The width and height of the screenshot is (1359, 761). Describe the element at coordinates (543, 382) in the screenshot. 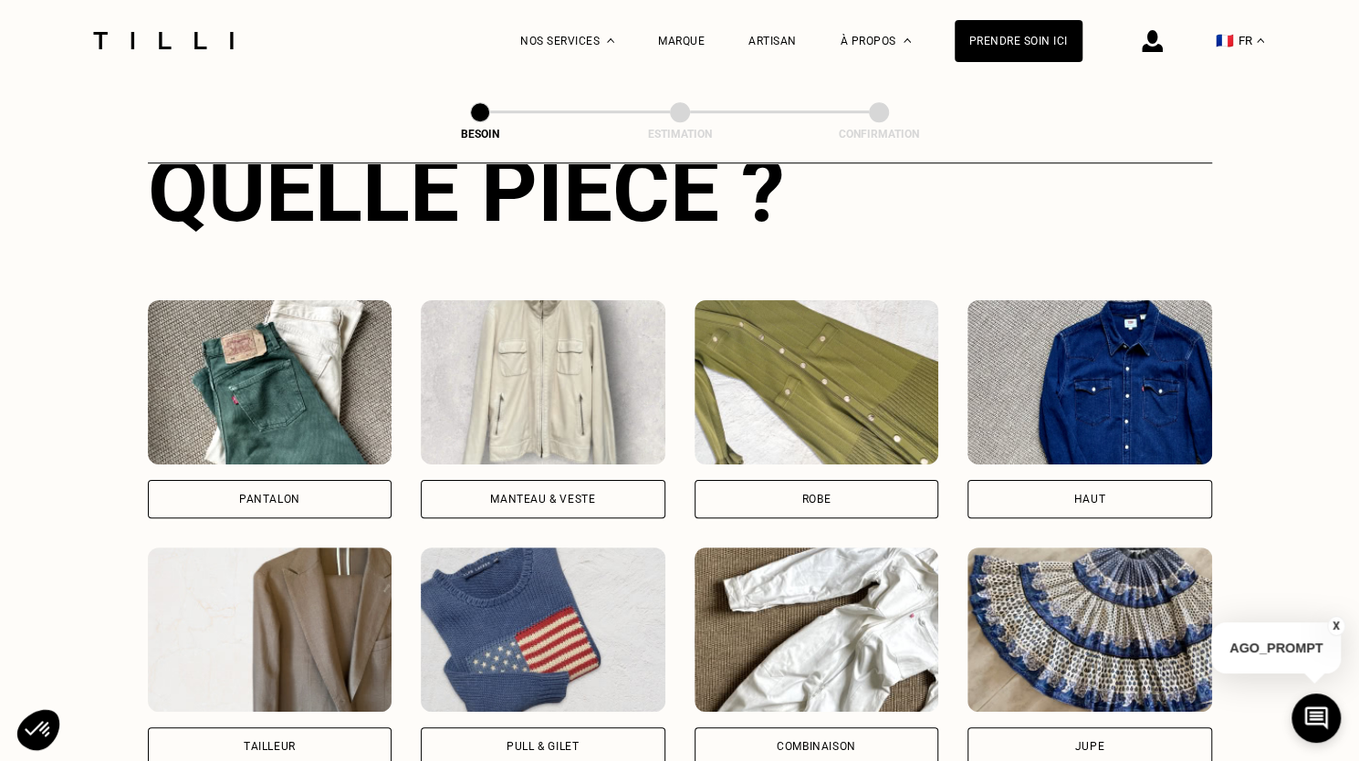

I see `img: Tilli retouche votre Manteau & Veste` at that location.